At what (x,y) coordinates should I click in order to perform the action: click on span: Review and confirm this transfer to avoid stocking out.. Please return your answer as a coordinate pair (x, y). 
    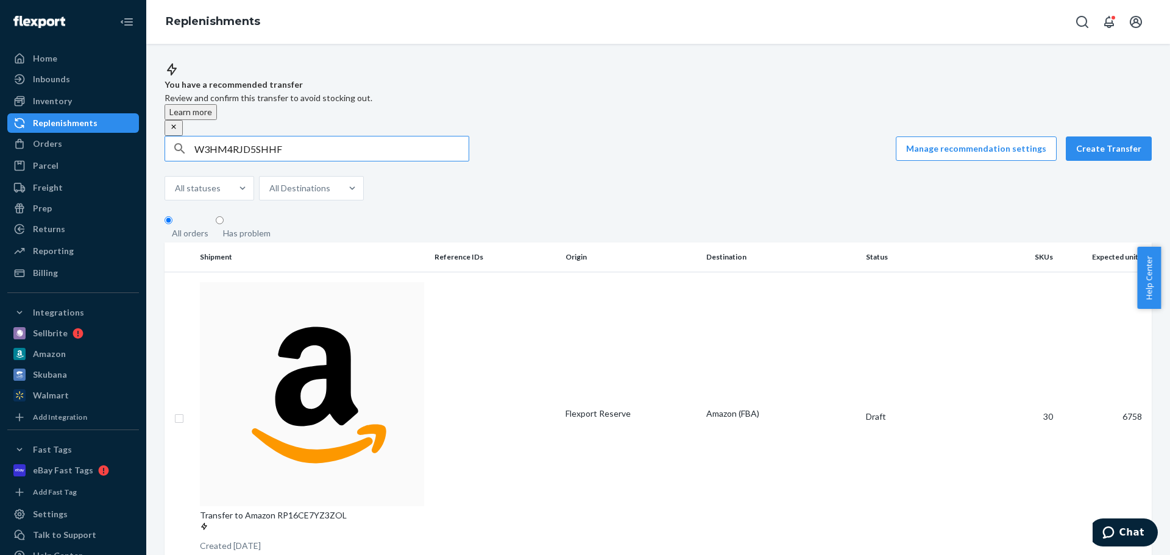
    Looking at the image, I should click on (268, 97).